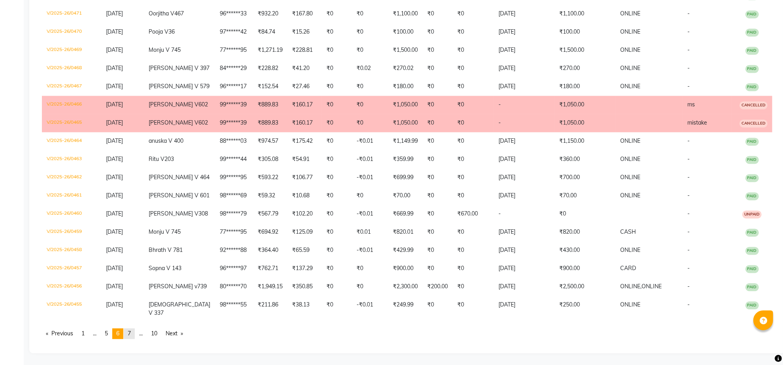 The width and height of the screenshot is (783, 365). Describe the element at coordinates (166, 250) in the screenshot. I see `span: Bhrath V 781` at that location.